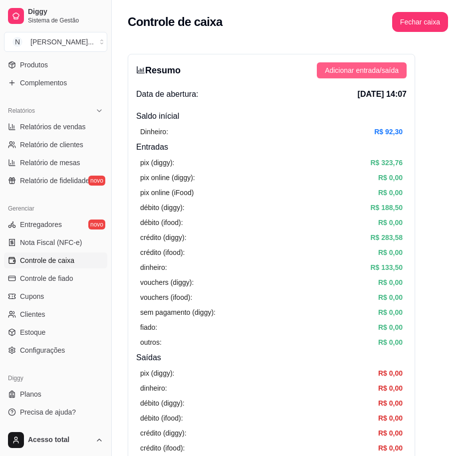 This screenshot has width=464, height=456. I want to click on h4: Entradas, so click(272, 147).